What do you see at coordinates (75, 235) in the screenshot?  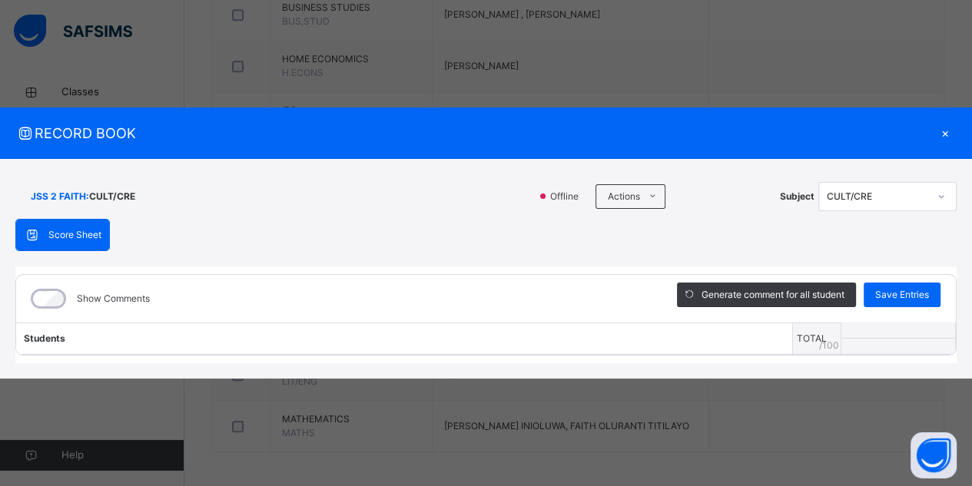 I see `span: Score Sheet` at bounding box center [75, 235].